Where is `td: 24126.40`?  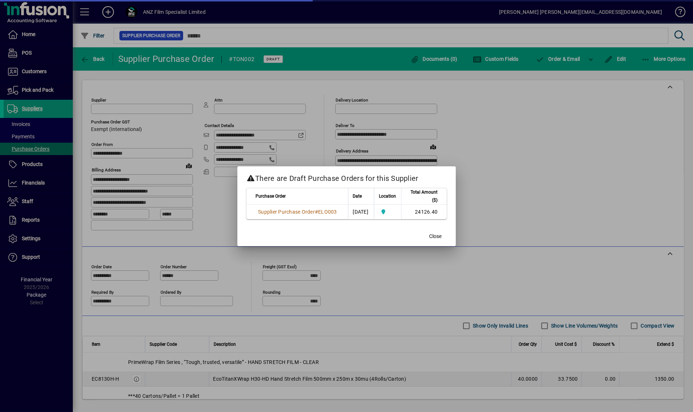
td: 24126.40 is located at coordinates (424, 212).